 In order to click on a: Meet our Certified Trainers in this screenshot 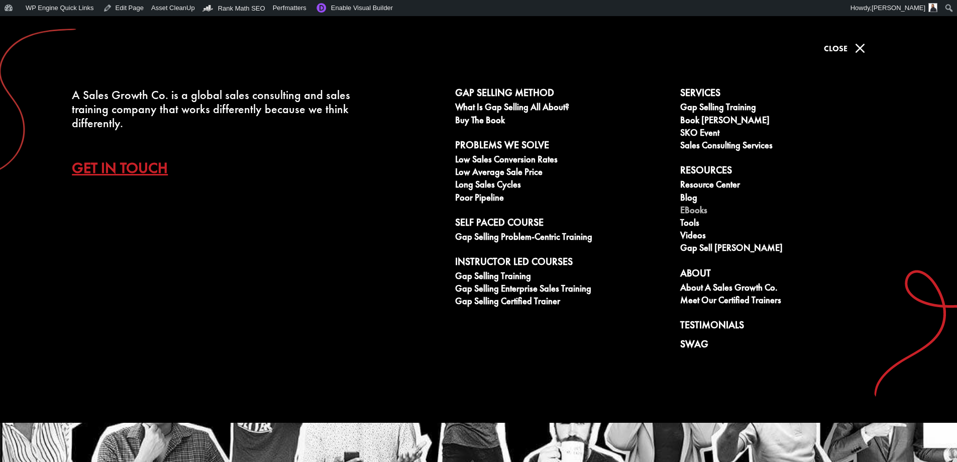, I will do `click(787, 301)`.